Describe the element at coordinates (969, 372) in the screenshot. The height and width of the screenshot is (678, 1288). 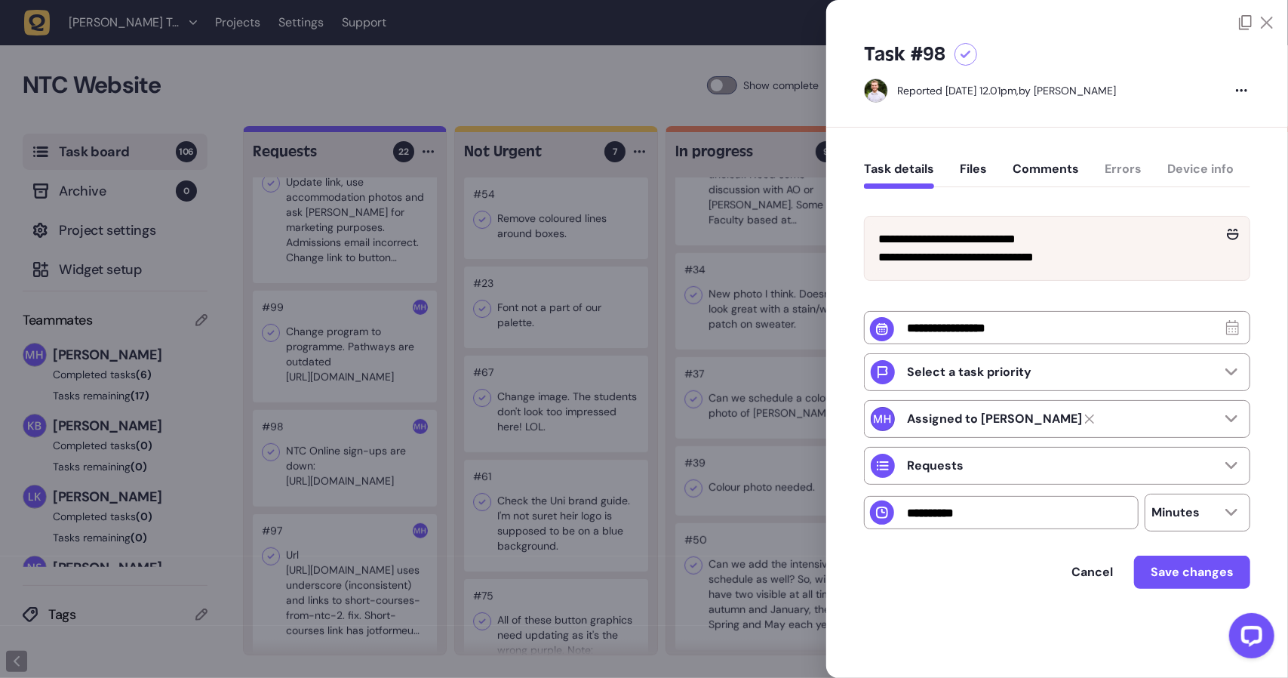
I see `p: Select a task priority` at that location.